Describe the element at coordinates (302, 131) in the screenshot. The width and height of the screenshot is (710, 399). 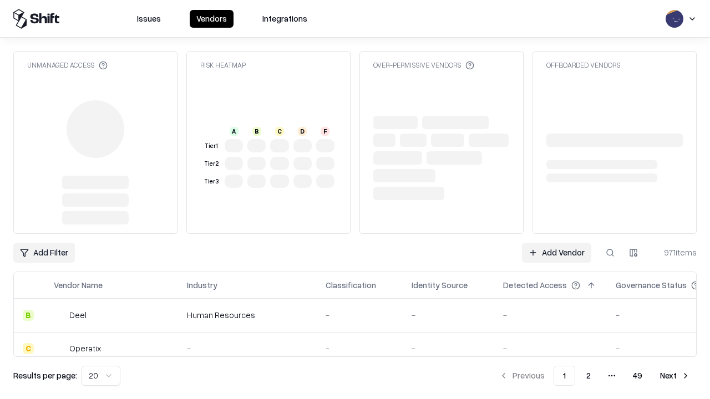
I see `div: D` at that location.